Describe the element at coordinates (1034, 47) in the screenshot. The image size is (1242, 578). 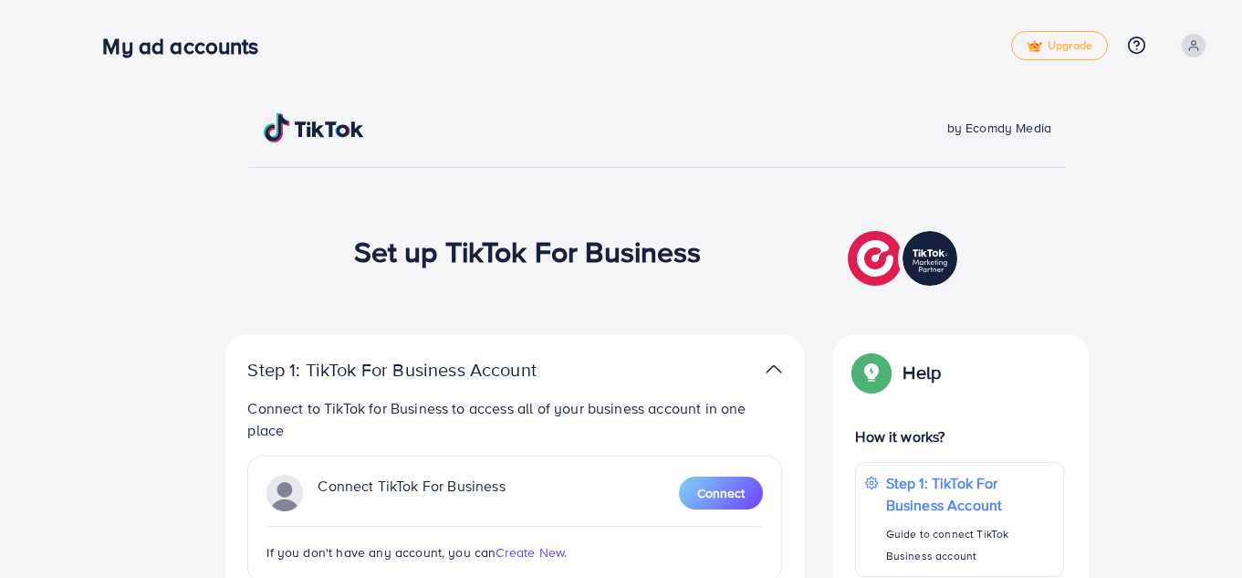
I see `img: tick` at that location.